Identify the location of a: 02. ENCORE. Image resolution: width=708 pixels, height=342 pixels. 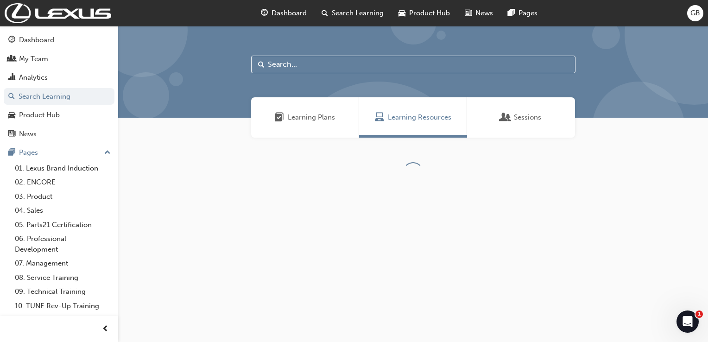
(63, 182).